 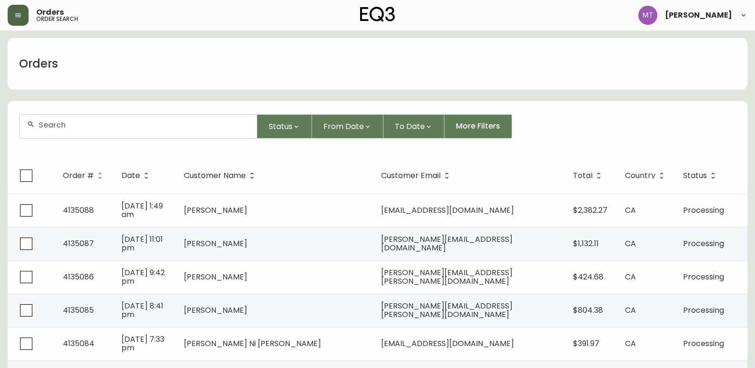 What do you see at coordinates (410, 126) in the screenshot?
I see `span: To Date` at bounding box center [410, 126].